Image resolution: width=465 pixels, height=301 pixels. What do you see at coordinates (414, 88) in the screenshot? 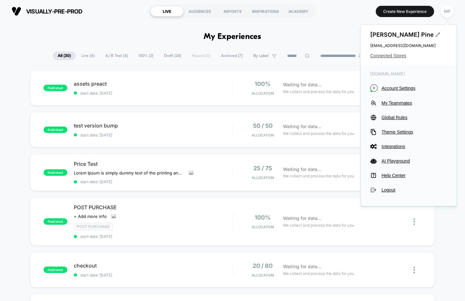
I see `span: Account Settings` at bounding box center [414, 88].